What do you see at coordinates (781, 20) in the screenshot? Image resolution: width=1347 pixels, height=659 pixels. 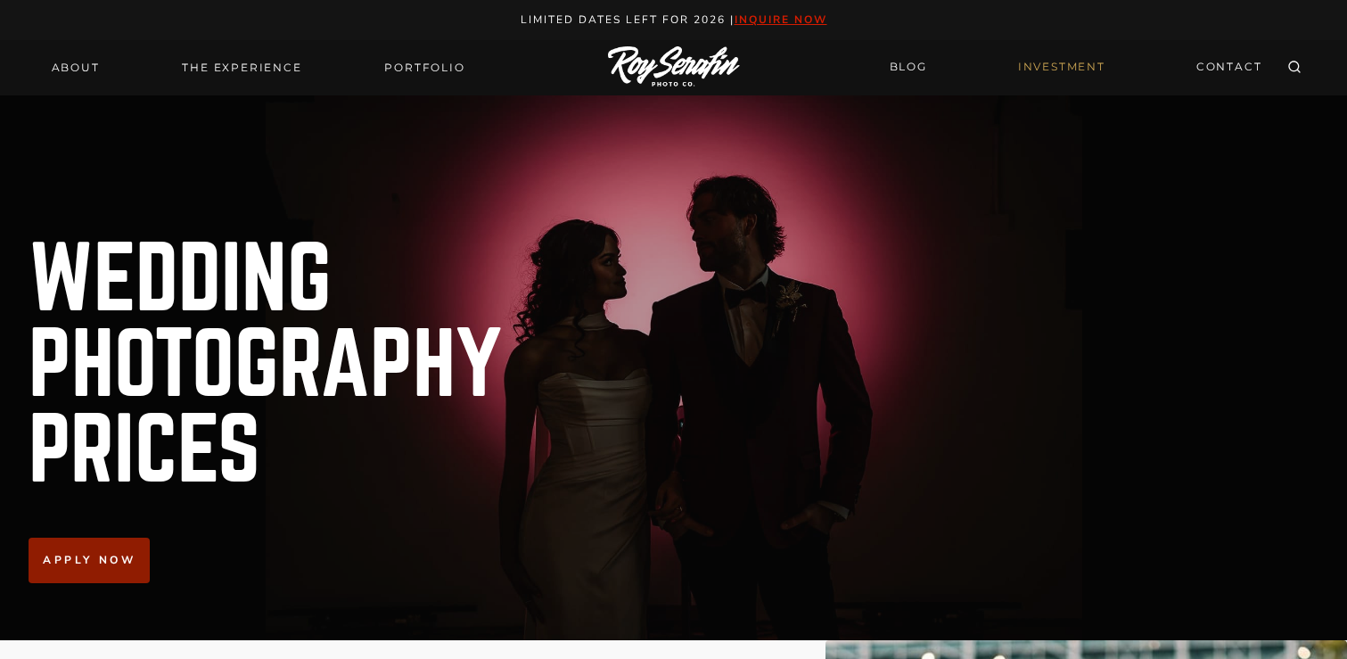 I see `a: inquire now` at bounding box center [781, 20].